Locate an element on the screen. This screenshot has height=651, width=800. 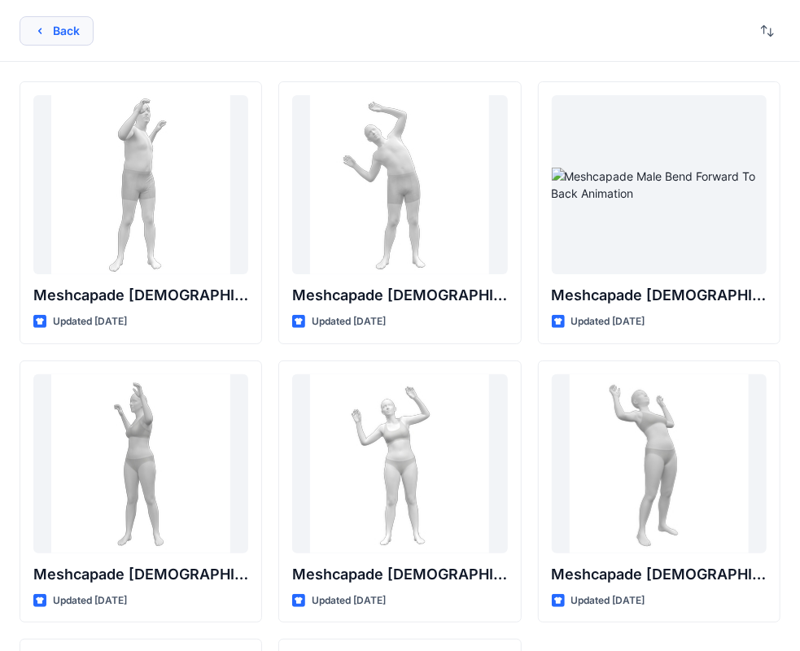
a: Meshcapade Male Stretch Side To Side Animation is located at coordinates (141, 185).